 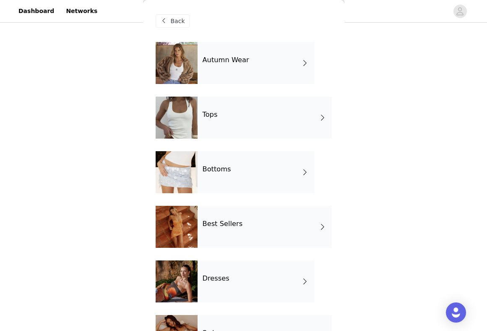 I want to click on div: Open Intercom Messenger, so click(x=456, y=312).